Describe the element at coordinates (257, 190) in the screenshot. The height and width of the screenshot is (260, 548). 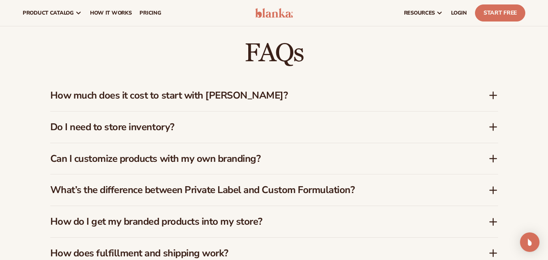
I see `h3: What’s the difference between Private Label and Custom Formulation?` at that location.